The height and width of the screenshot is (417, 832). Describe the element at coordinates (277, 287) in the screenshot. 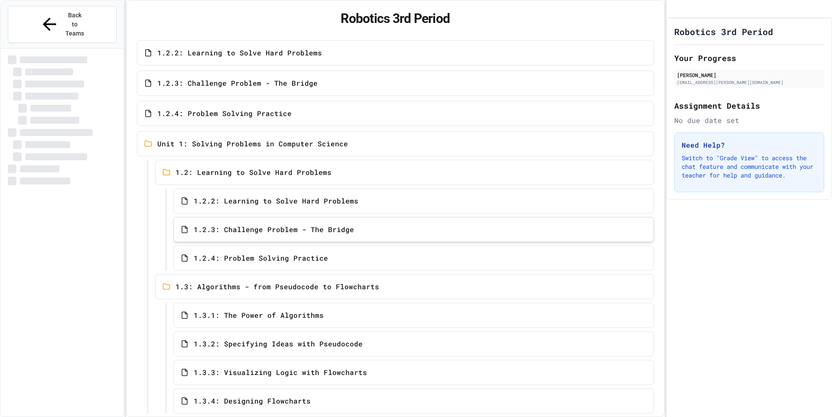

I see `span: 1.3: Algorithms - from Pseudocode to Flowcharts` at that location.